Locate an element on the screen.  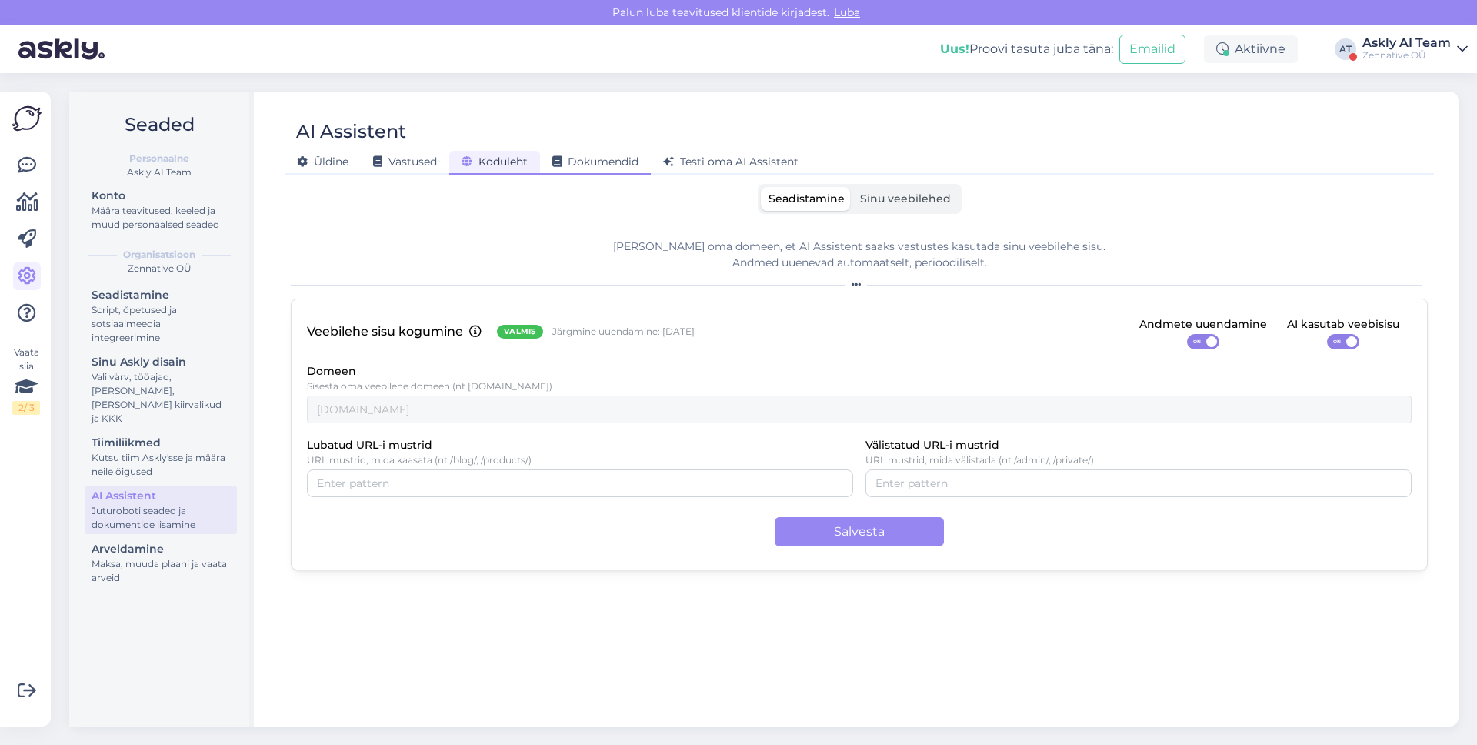
p: URL mustrid, mida kaasata (nt /blog/, /products/) is located at coordinates (580, 460).